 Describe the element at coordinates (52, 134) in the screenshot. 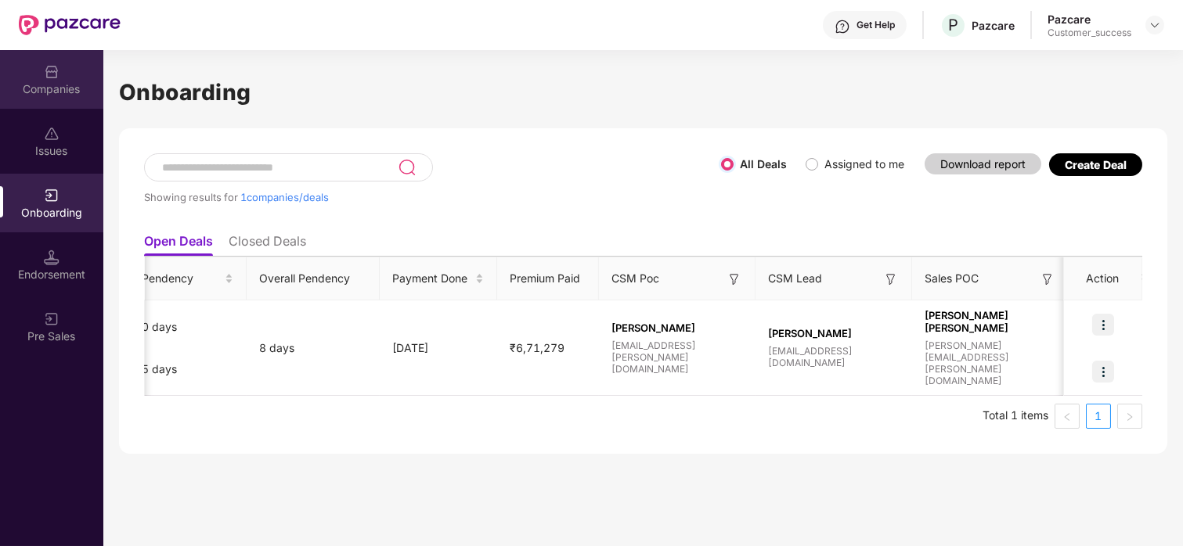

I see `img: svg+xml;base64,PHN2ZyBpZD0iSXNzdWVzX2Rpc2FibGVkIiB4bWxucz0iaHR0cDovL3d3dy53My5vcmcvMjAwMC9zdmciIH...` at that location.